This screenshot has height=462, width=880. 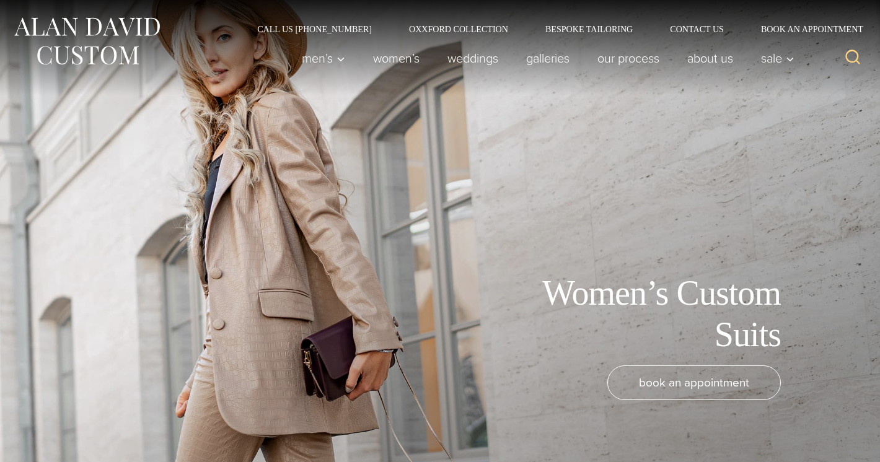 I want to click on a: Women’s, so click(x=397, y=58).